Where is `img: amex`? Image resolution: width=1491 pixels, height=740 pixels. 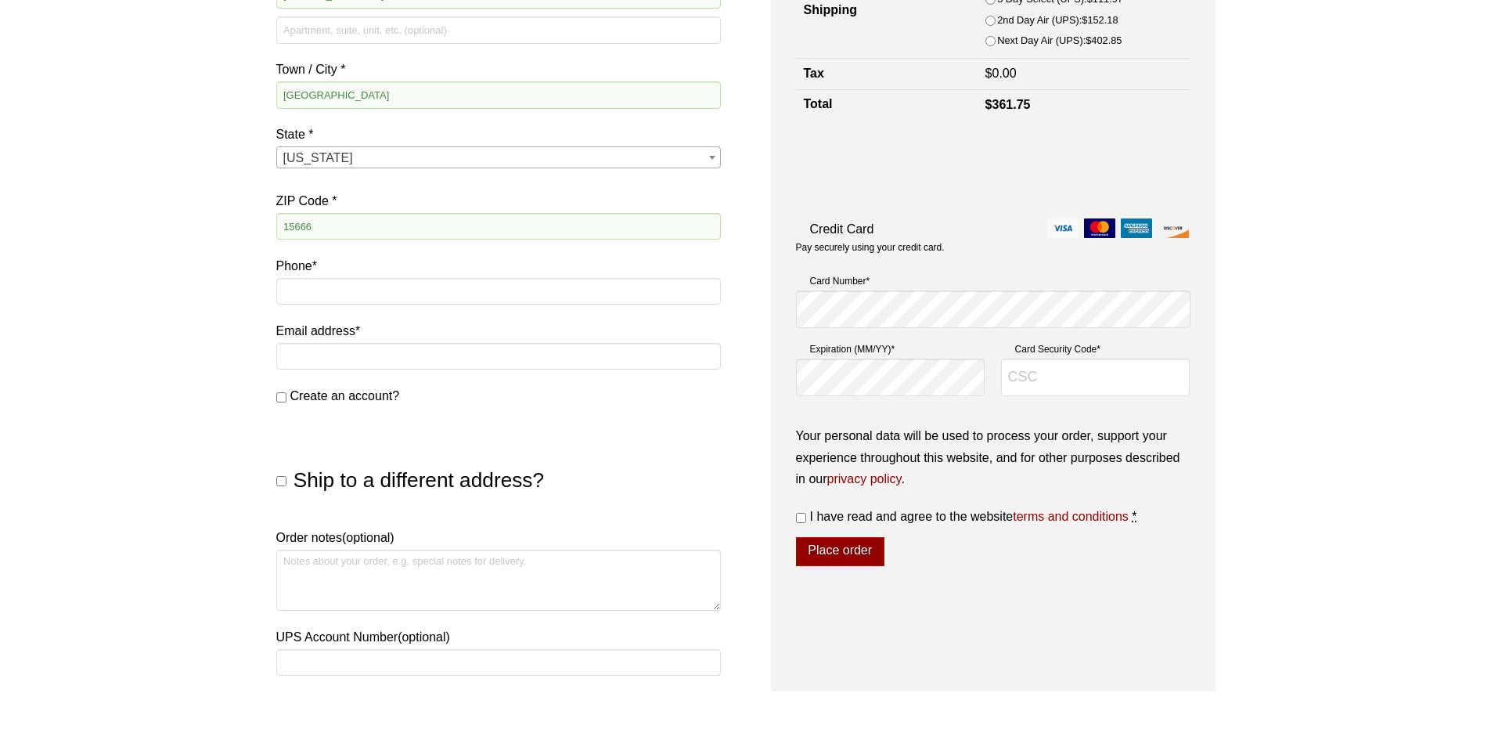 img: amex is located at coordinates (1136, 228).